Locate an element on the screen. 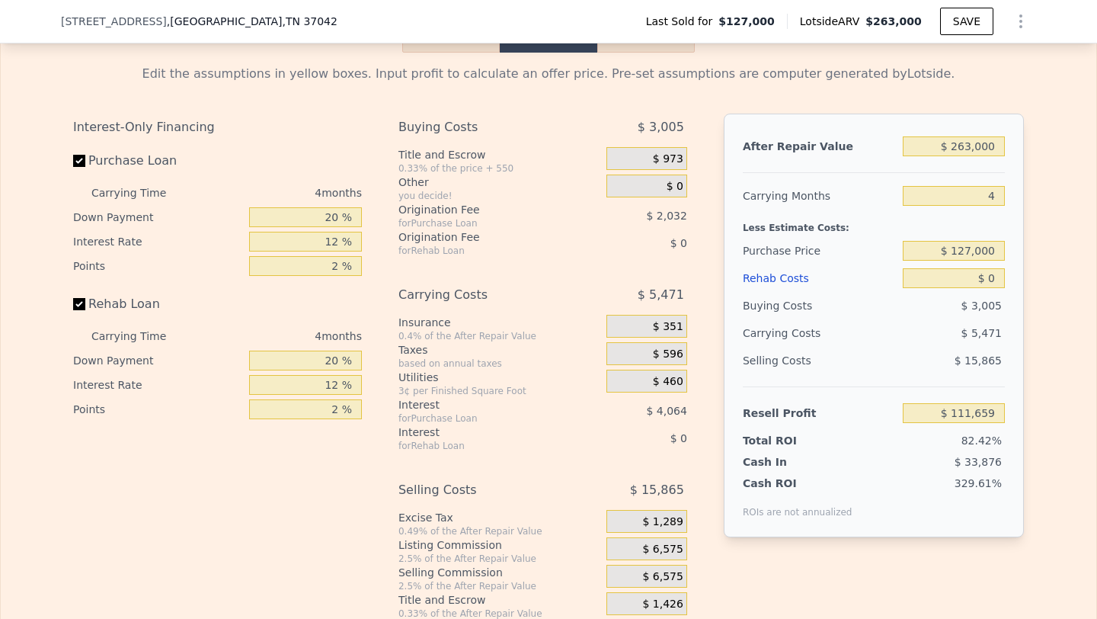  div: based on annual taxes is located at coordinates (499, 363).